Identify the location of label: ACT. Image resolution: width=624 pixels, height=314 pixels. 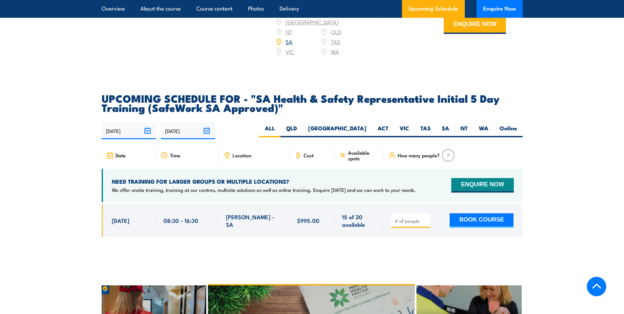
(383, 131).